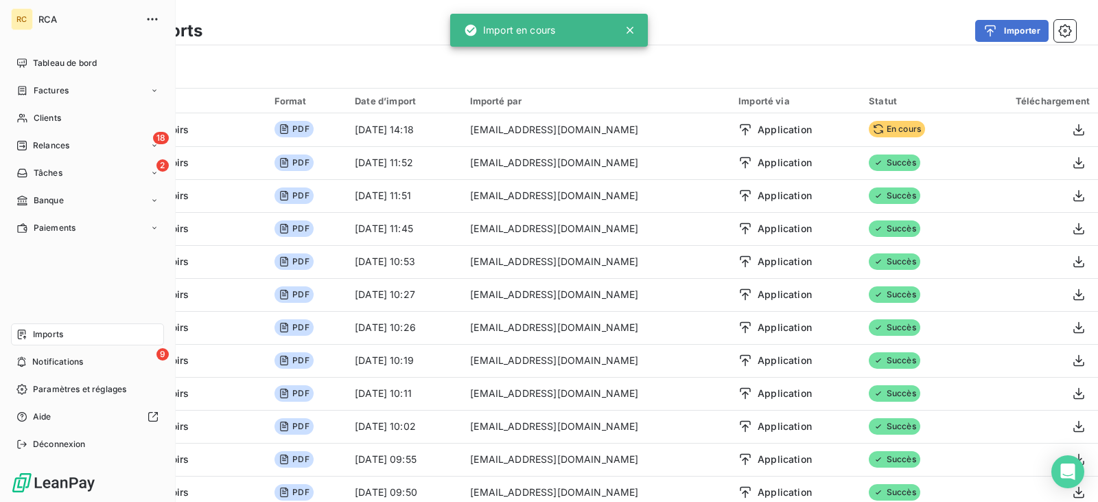 This screenshot has width=1098, height=502. Describe the element at coordinates (51, 91) in the screenshot. I see `span: Factures` at that location.